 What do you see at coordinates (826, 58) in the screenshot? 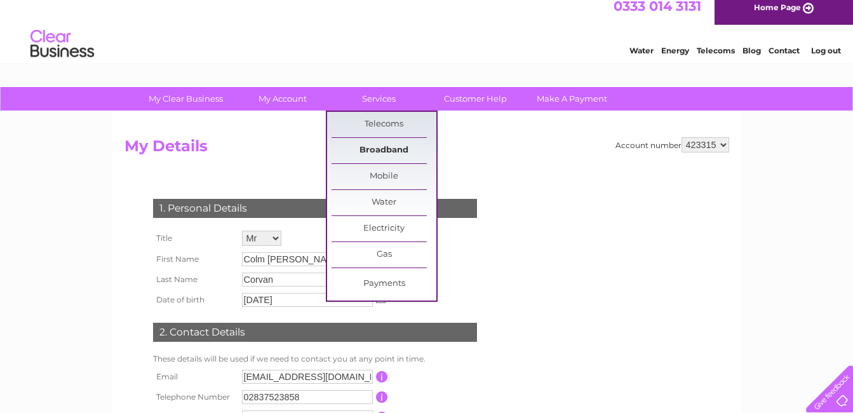
I see `a: Log out` at bounding box center [826, 58].